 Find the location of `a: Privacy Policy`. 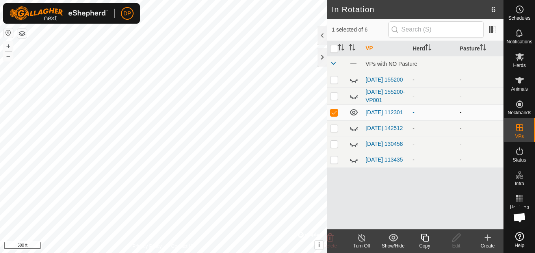

a: Privacy Policy is located at coordinates (147, 246).